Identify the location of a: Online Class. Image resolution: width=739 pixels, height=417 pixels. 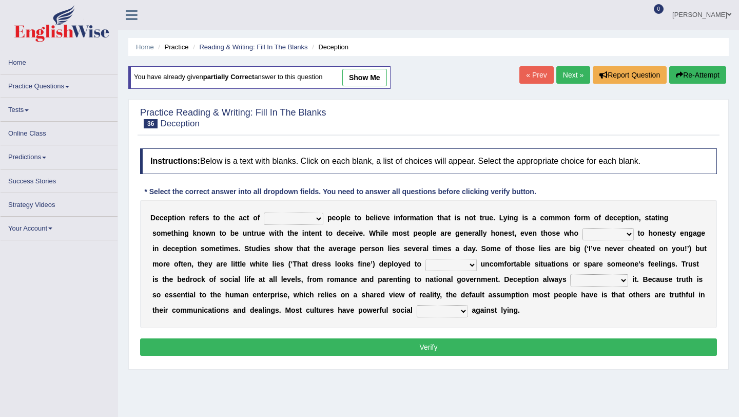
(59, 131).